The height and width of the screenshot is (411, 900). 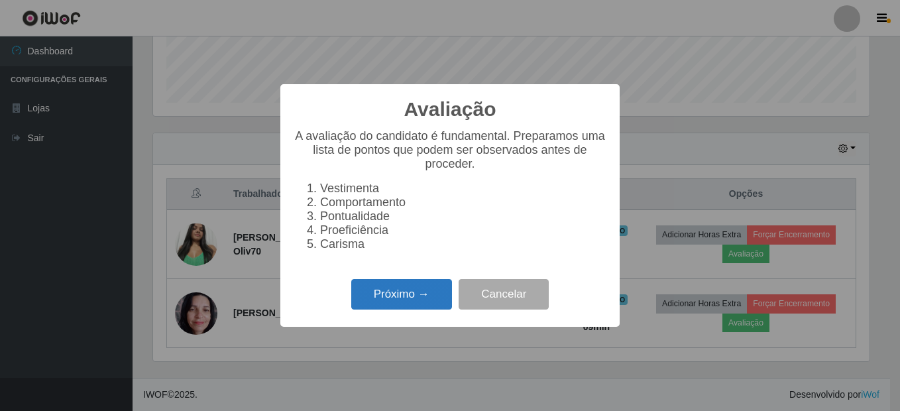 I want to click on li: Vestimenta, so click(x=463, y=188).